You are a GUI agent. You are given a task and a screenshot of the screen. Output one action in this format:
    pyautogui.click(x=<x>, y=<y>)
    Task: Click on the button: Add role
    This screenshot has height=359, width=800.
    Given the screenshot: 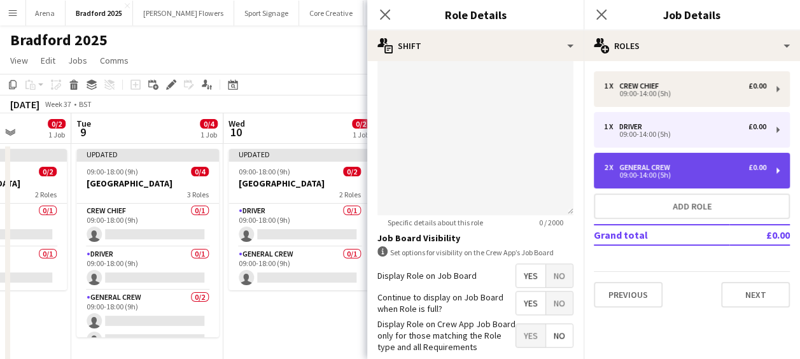 What is the action you would take?
    pyautogui.click(x=692, y=206)
    